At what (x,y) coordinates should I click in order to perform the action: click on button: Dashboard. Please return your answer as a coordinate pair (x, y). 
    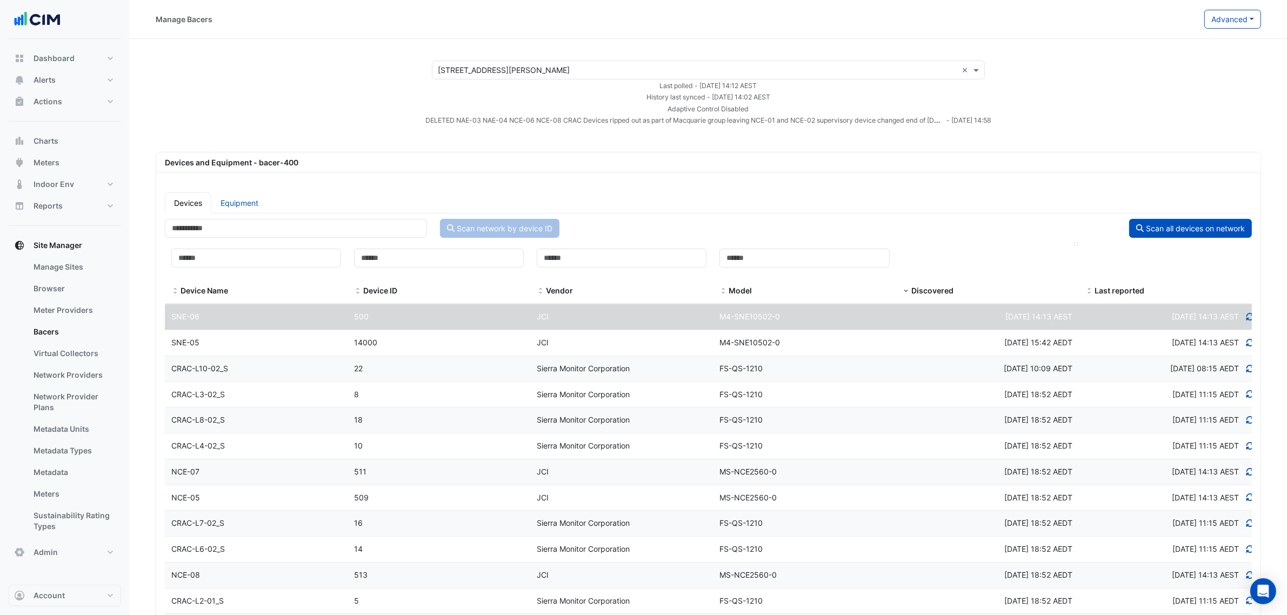
    Looking at the image, I should click on (65, 58).